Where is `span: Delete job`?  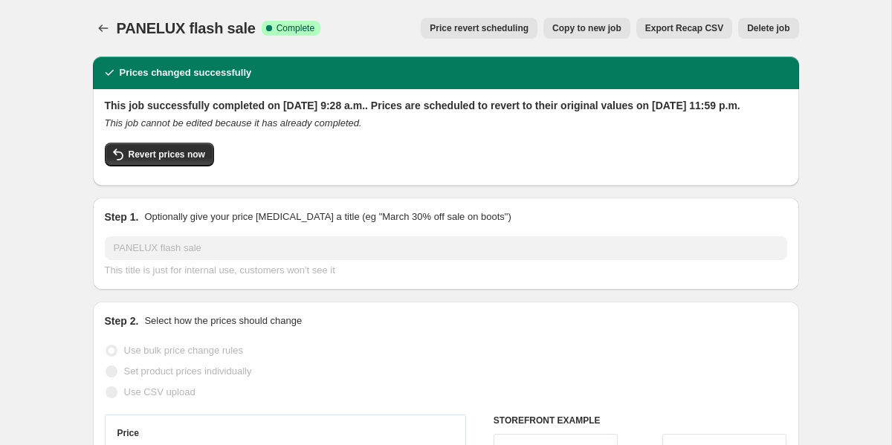 span: Delete job is located at coordinates (768, 28).